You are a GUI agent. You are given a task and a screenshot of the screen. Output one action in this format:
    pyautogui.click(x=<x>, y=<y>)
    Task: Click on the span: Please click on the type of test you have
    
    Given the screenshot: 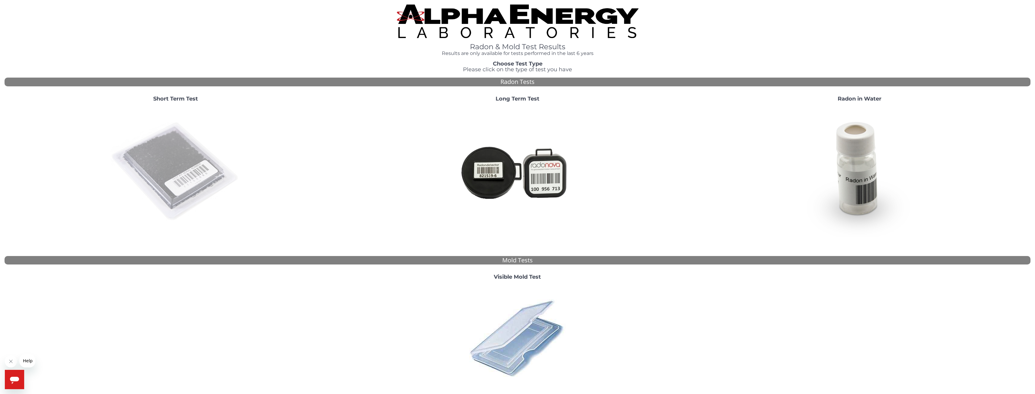 What is the action you would take?
    pyautogui.click(x=517, y=70)
    